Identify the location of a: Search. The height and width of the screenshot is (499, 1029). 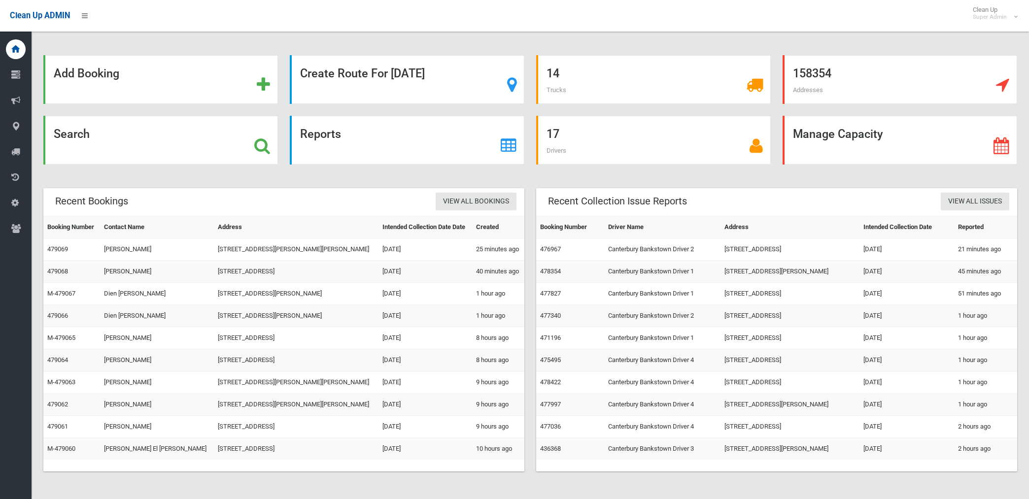
(161, 140).